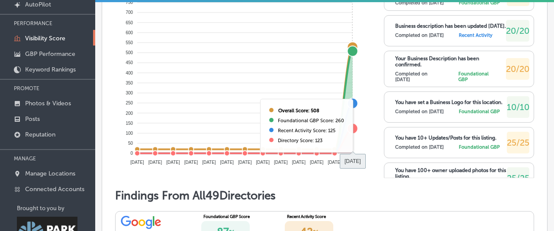 This screenshot has height=231, width=554. What do you see at coordinates (132, 153) in the screenshot?
I see `tspan: 0` at bounding box center [132, 153].